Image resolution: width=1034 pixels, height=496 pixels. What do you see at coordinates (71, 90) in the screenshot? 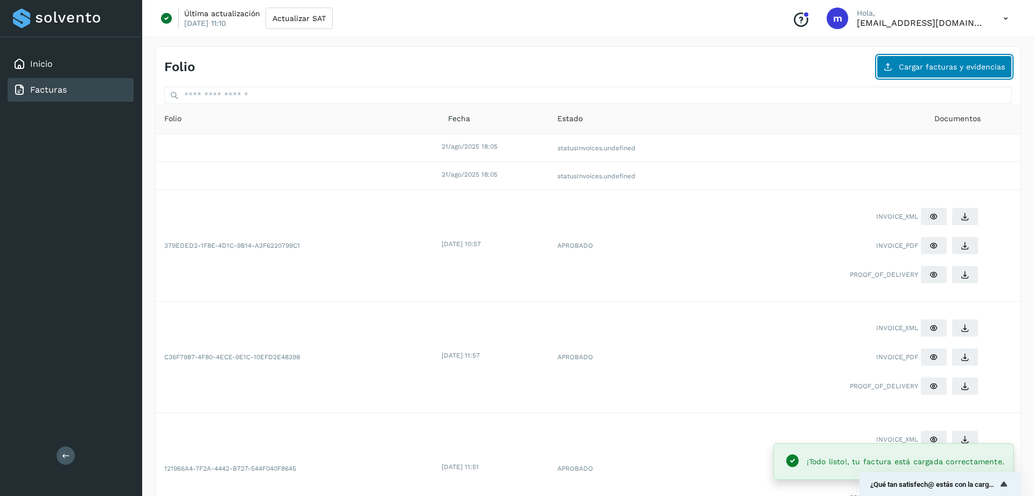
I see `div: Facturas` at bounding box center [71, 90].